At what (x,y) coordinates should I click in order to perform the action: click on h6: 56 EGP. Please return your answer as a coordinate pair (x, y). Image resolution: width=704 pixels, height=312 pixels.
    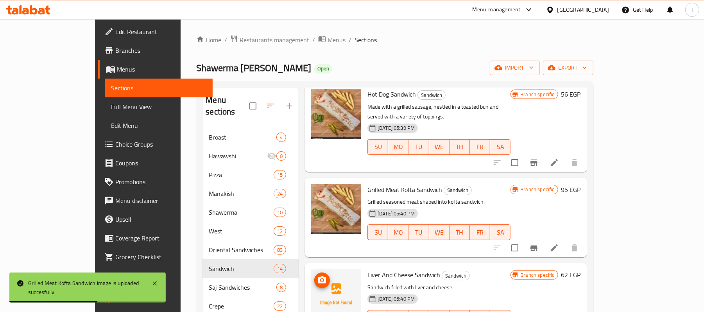
    Looking at the image, I should click on (571, 94).